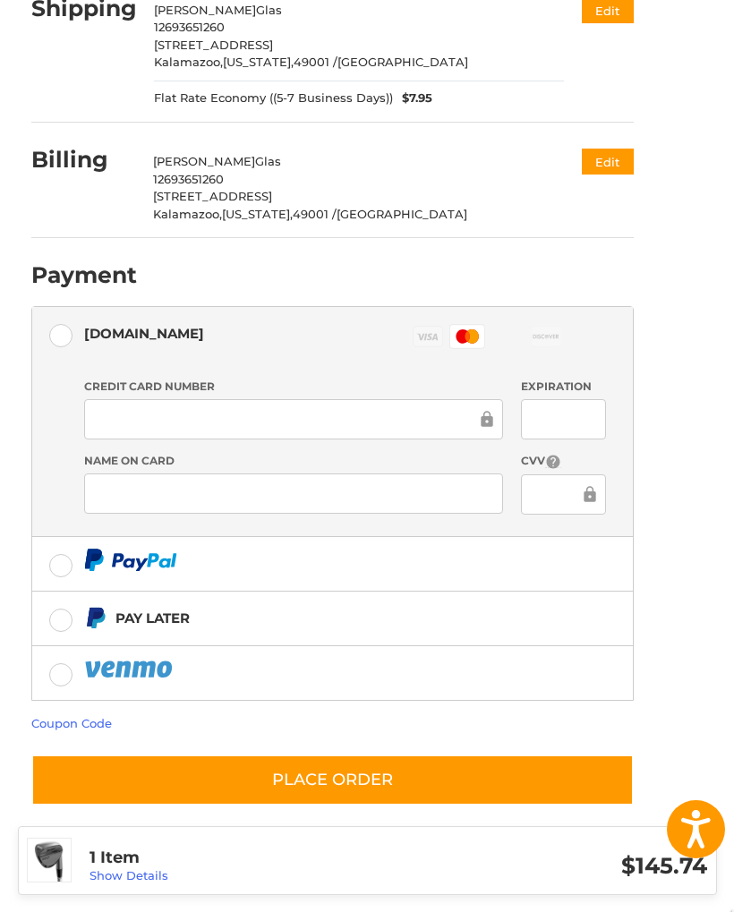  I want to click on img: Pay Later icon, so click(95, 618).